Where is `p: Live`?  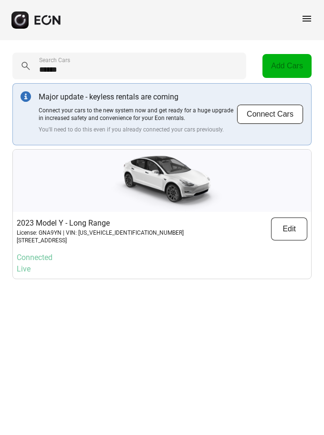
p: Live is located at coordinates (162, 269).